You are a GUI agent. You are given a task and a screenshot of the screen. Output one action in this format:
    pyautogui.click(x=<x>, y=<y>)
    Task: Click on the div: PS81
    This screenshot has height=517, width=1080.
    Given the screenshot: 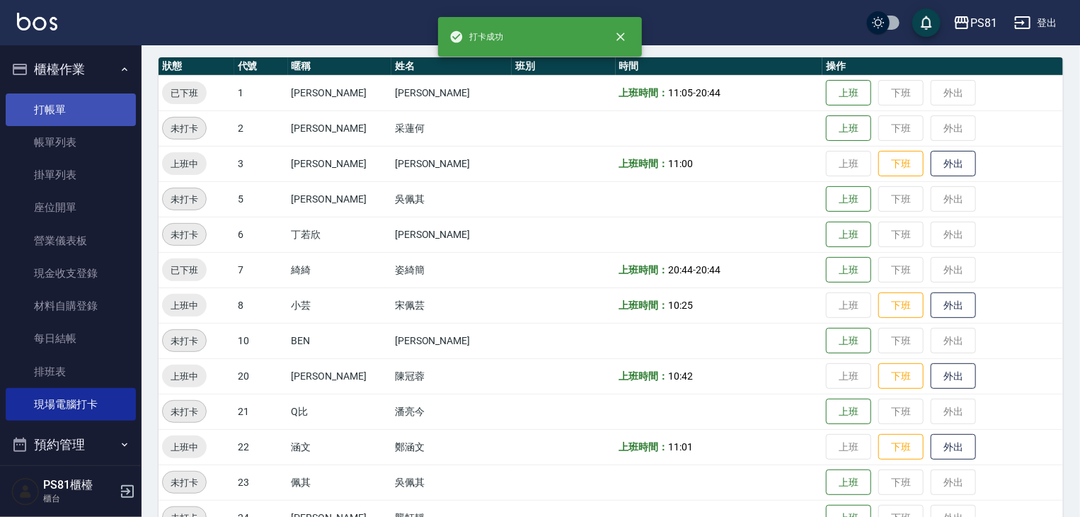 What is the action you would take?
    pyautogui.click(x=984, y=23)
    